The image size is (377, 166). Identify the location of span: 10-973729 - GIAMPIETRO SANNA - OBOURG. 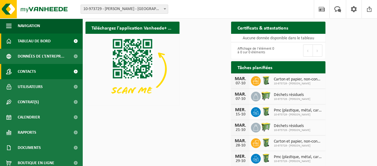
(124, 9).